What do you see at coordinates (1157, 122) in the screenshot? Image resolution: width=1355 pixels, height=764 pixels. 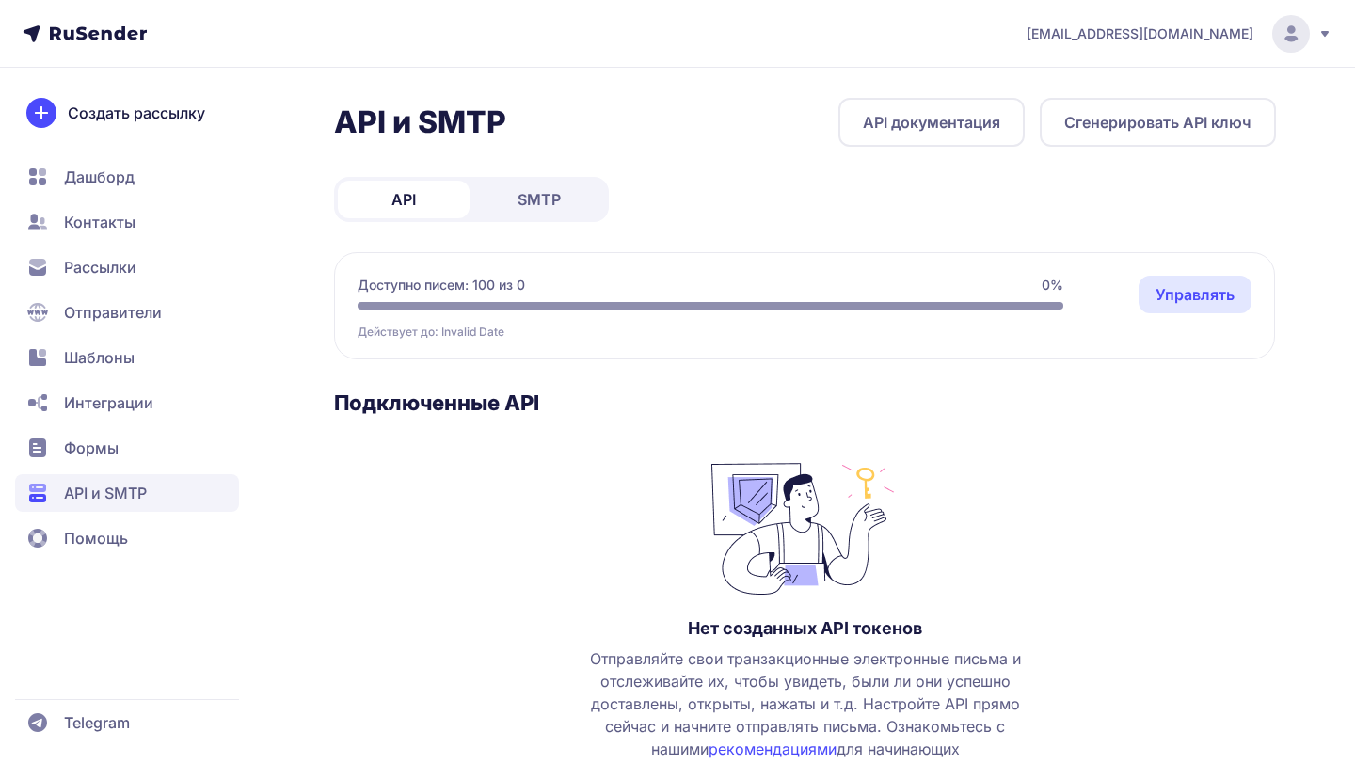 I see `button: Сгенерировать API ключ` at bounding box center [1157, 122].